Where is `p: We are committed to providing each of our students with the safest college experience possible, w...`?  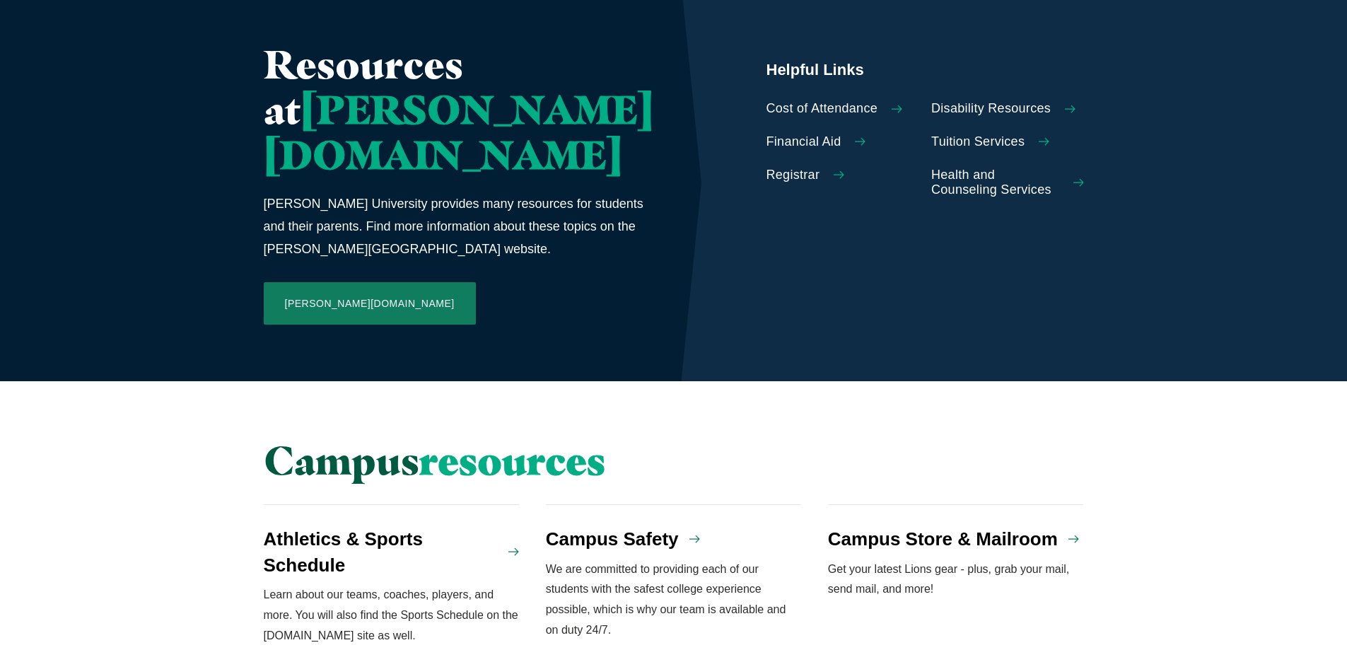
p: We are committed to providing each of our students with the safest college experience possible, w... is located at coordinates (674, 599).